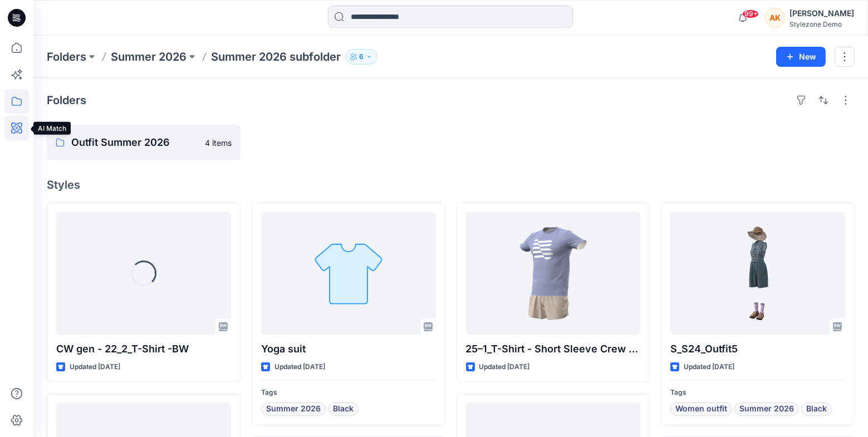 This screenshot has width=868, height=437. I want to click on p: 6, so click(361, 57).